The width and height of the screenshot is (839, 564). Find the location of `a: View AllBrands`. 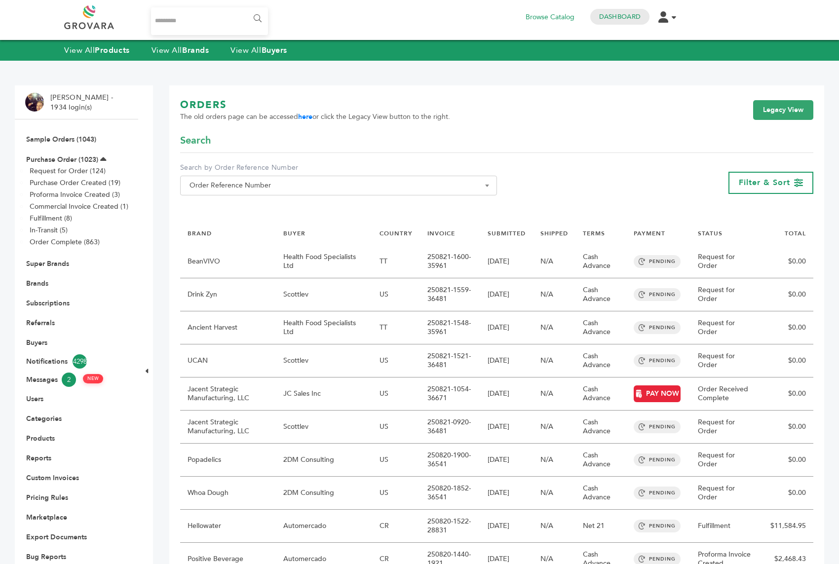

a: View AllBrands is located at coordinates (180, 50).